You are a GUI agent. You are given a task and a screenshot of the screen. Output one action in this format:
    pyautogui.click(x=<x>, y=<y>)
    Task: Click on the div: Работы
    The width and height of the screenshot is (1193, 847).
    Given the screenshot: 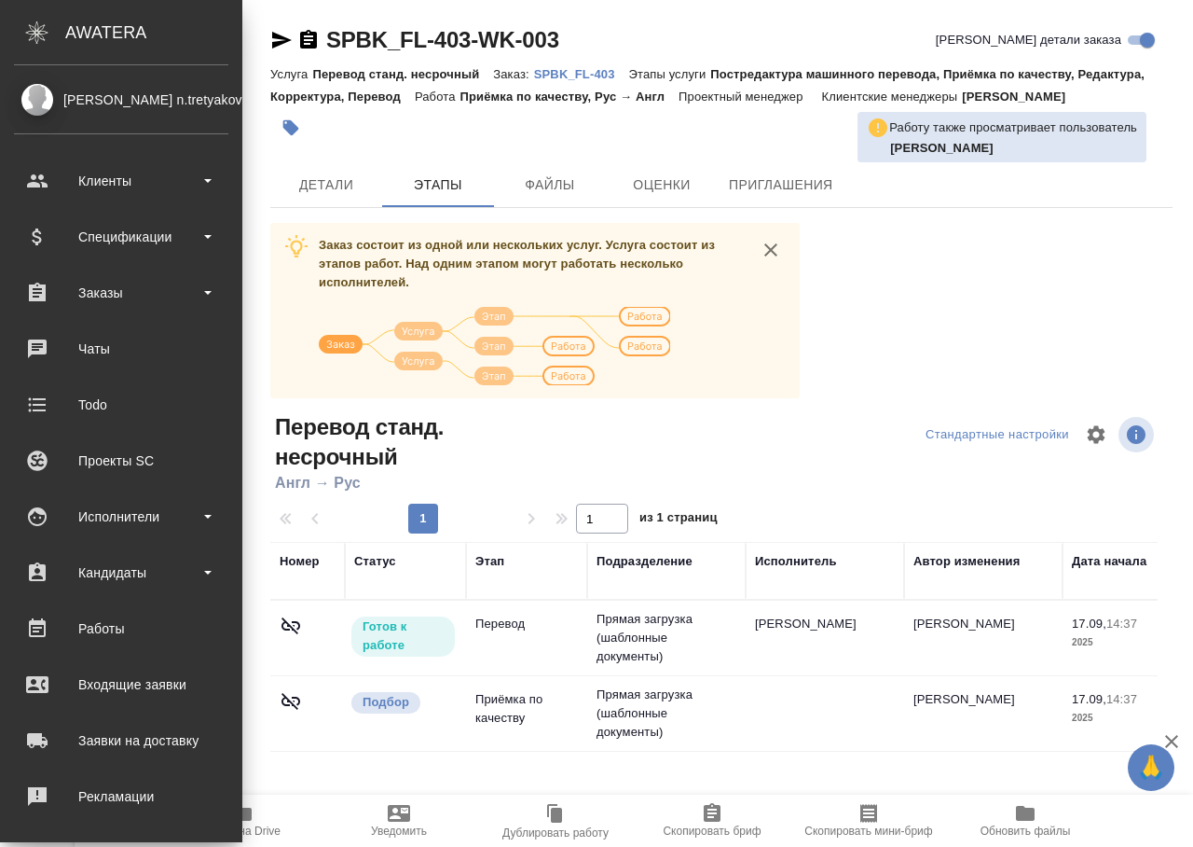 What is the action you would take?
    pyautogui.click(x=121, y=628)
    